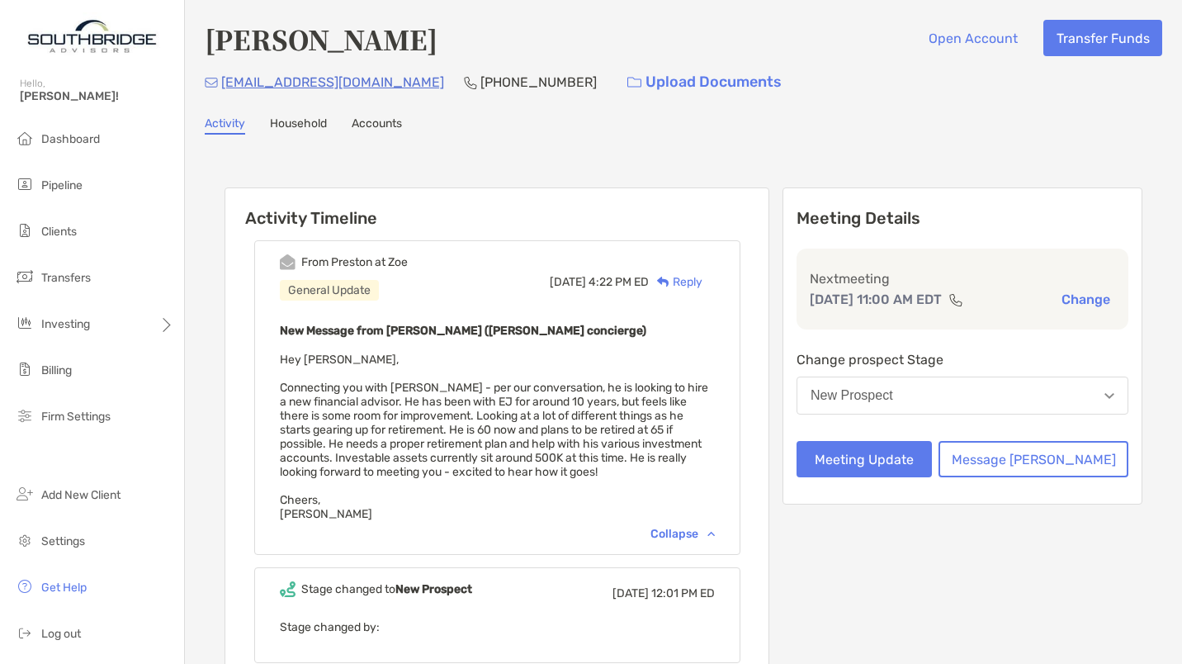 This screenshot has height=664, width=1182. Describe the element at coordinates (497, 627) in the screenshot. I see `p: Stage changed by:` at that location.